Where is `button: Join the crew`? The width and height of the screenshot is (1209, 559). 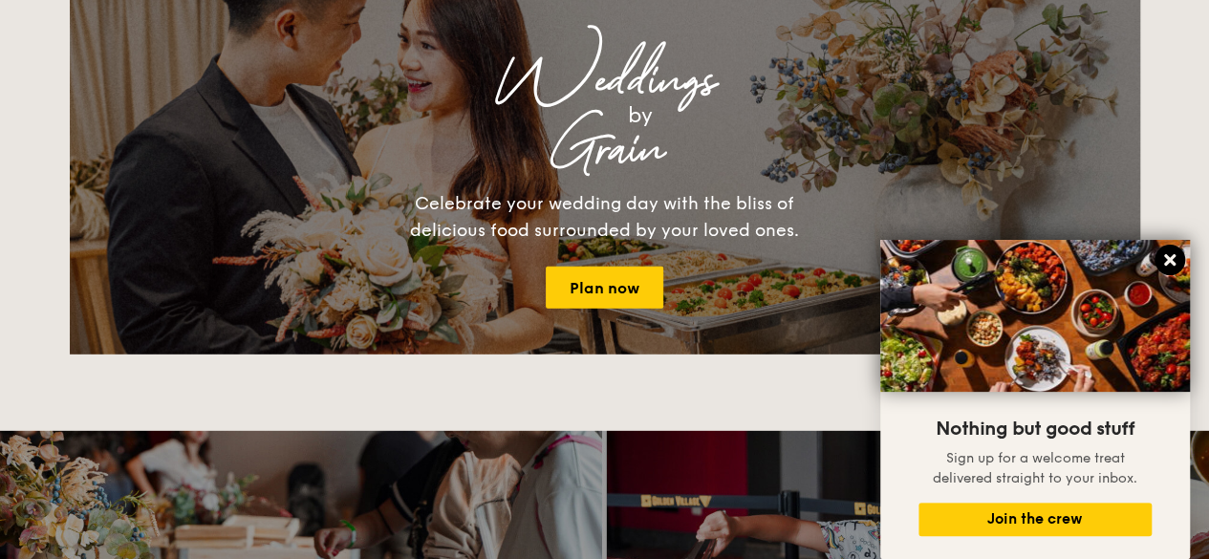
button: Join the crew is located at coordinates (1035, 519).